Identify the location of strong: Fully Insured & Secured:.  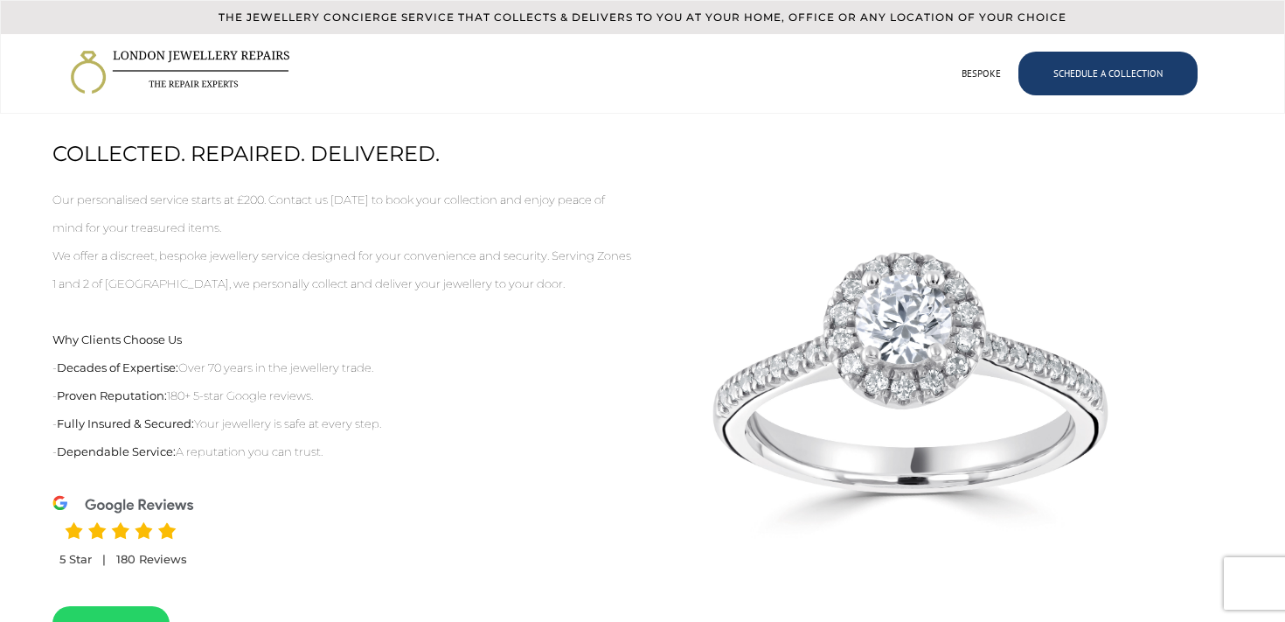
(125, 423).